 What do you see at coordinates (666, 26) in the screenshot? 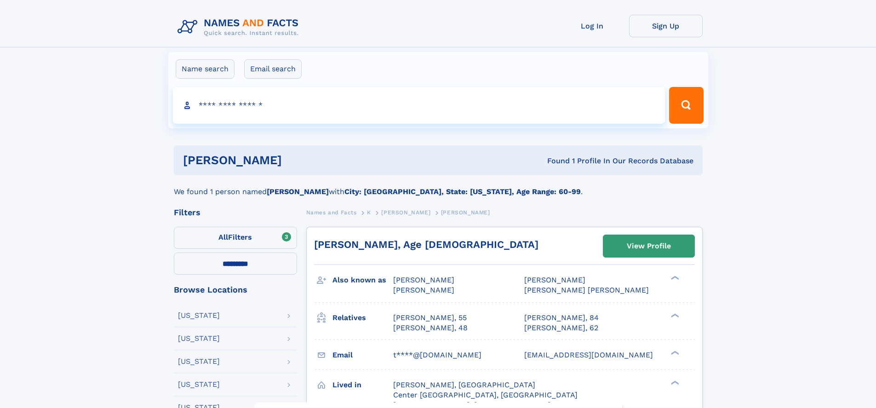
I see `a: Sign Up` at bounding box center [666, 26].